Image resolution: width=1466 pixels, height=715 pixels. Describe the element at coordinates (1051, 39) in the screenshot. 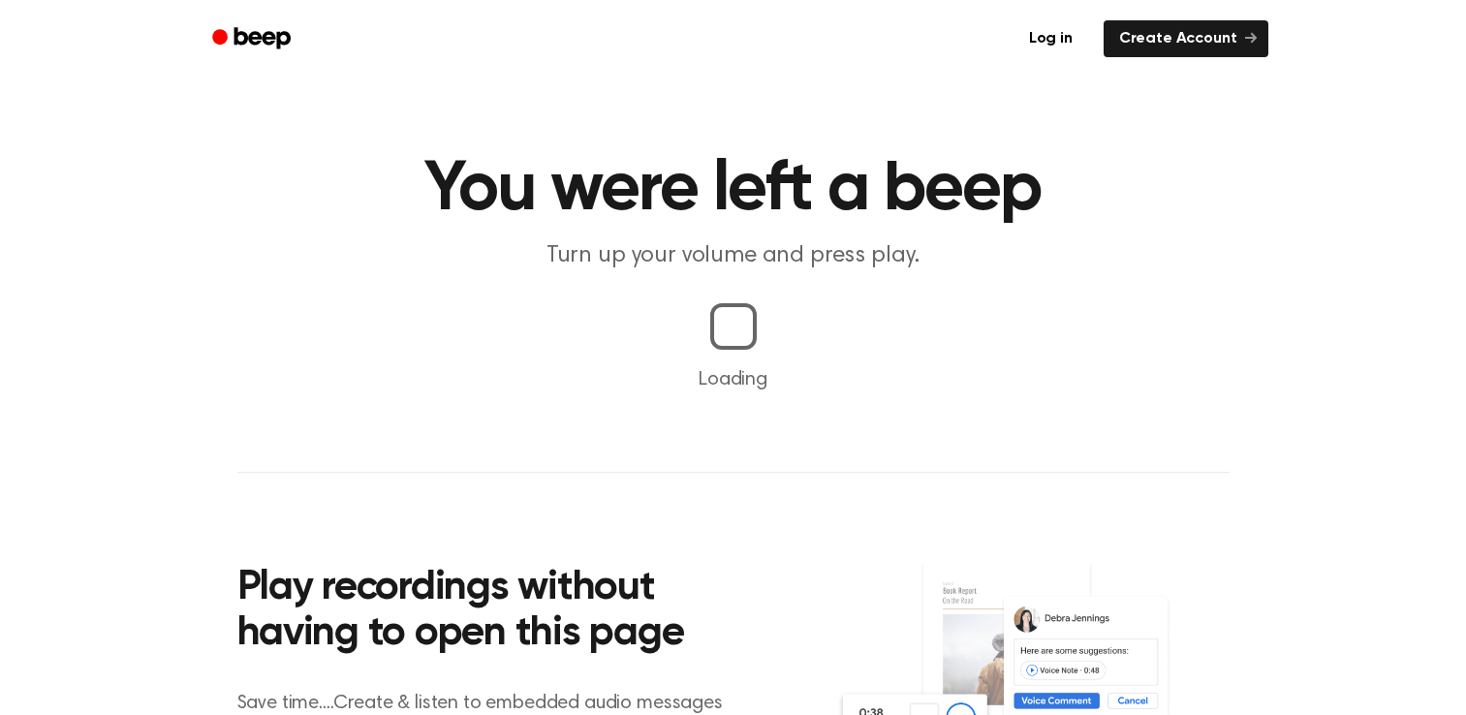

I see `a: Log in` at that location.